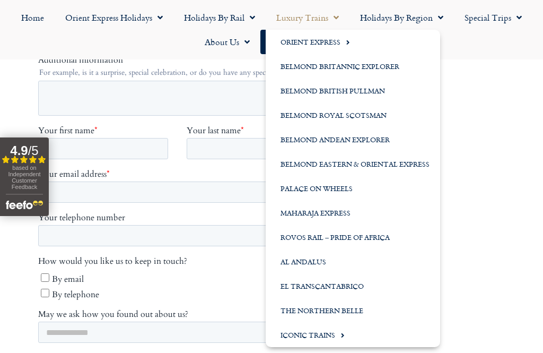 The height and width of the screenshot is (353, 543). What do you see at coordinates (353, 237) in the screenshot?
I see `a: Rovos Rail – Pride of Africa` at bounding box center [353, 237].